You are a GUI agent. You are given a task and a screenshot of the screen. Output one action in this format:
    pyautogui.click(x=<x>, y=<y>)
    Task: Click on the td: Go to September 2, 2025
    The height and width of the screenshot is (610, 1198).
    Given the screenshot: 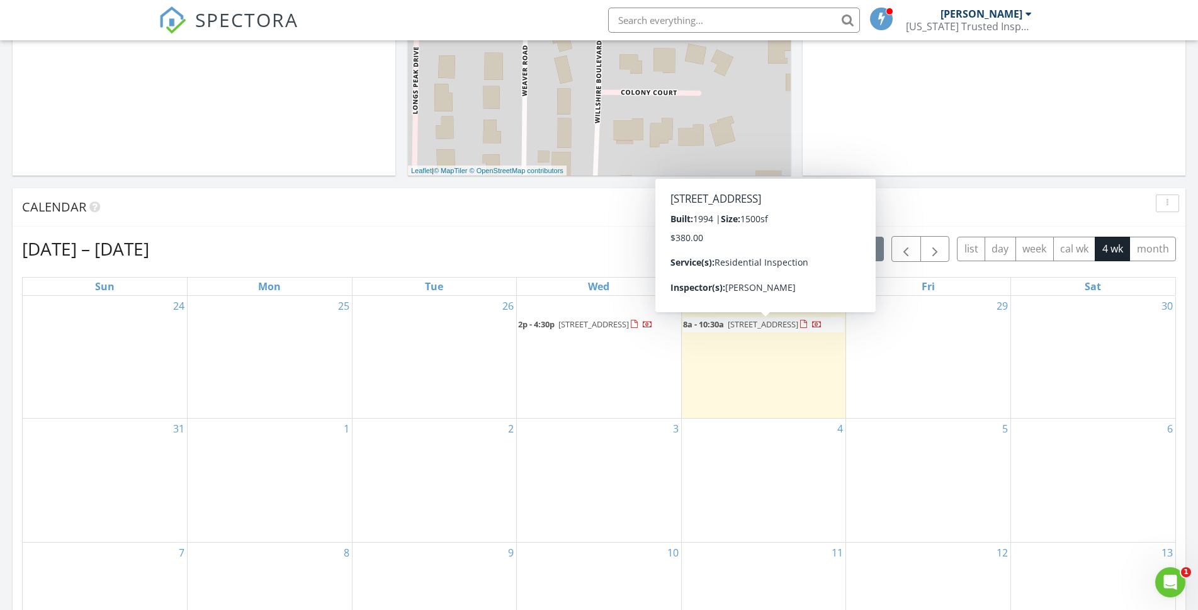 What is the action you would take?
    pyautogui.click(x=434, y=480)
    